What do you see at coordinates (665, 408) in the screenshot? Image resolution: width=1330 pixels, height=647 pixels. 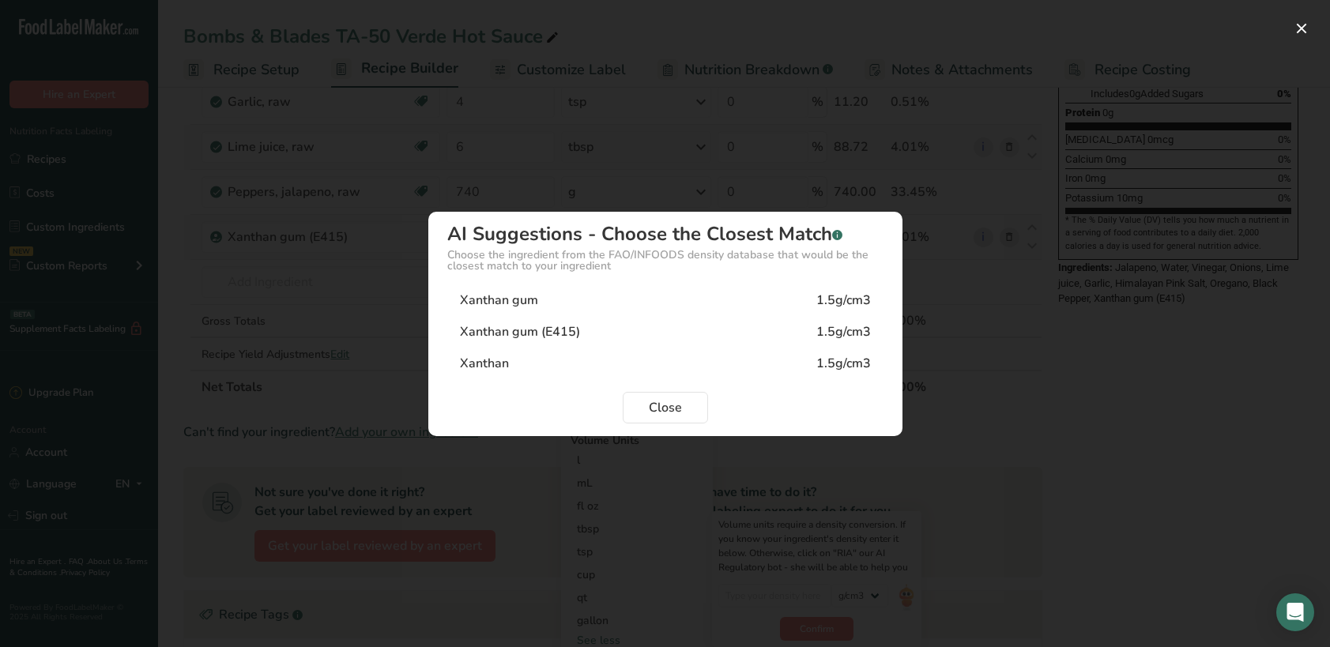 I see `span: Close` at bounding box center [665, 408].